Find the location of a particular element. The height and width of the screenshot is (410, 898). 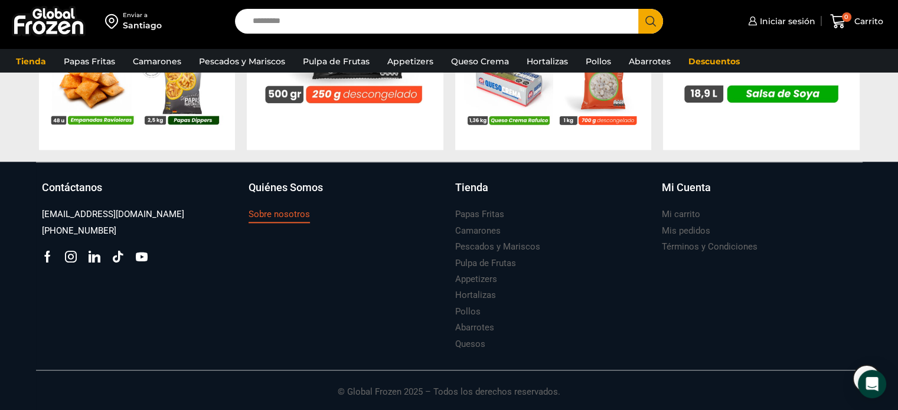

a: Mis pedidos is located at coordinates (686, 231).